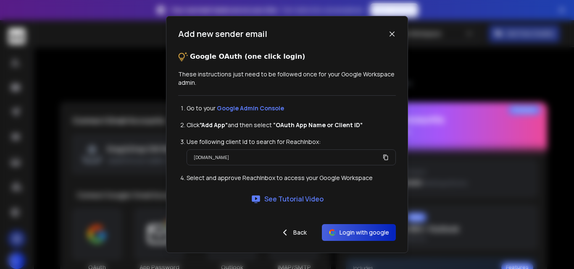 The height and width of the screenshot is (269, 574). What do you see at coordinates (223, 34) in the screenshot?
I see `h1: Add new sender email` at bounding box center [223, 34].